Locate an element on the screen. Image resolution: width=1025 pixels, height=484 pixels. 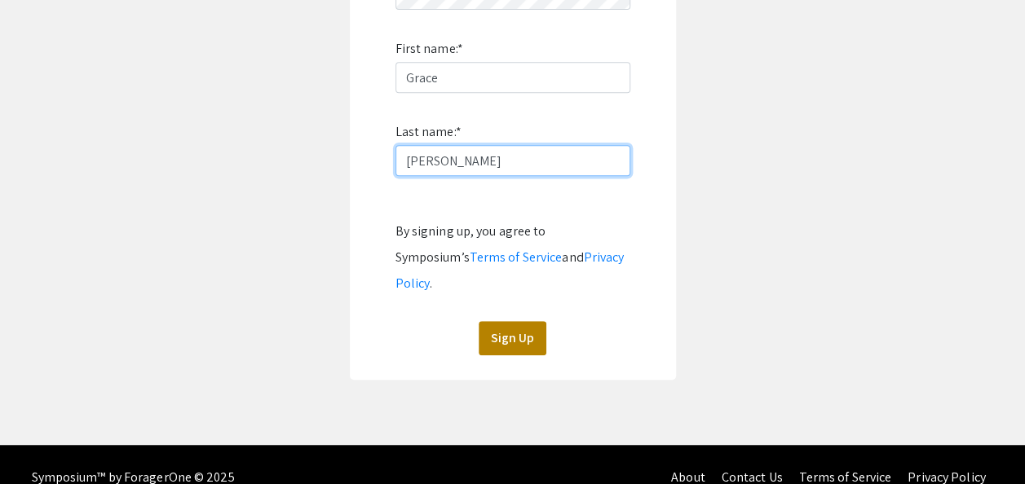
div: By signing up, you agree to Symposium’s and . is located at coordinates (513, 258).